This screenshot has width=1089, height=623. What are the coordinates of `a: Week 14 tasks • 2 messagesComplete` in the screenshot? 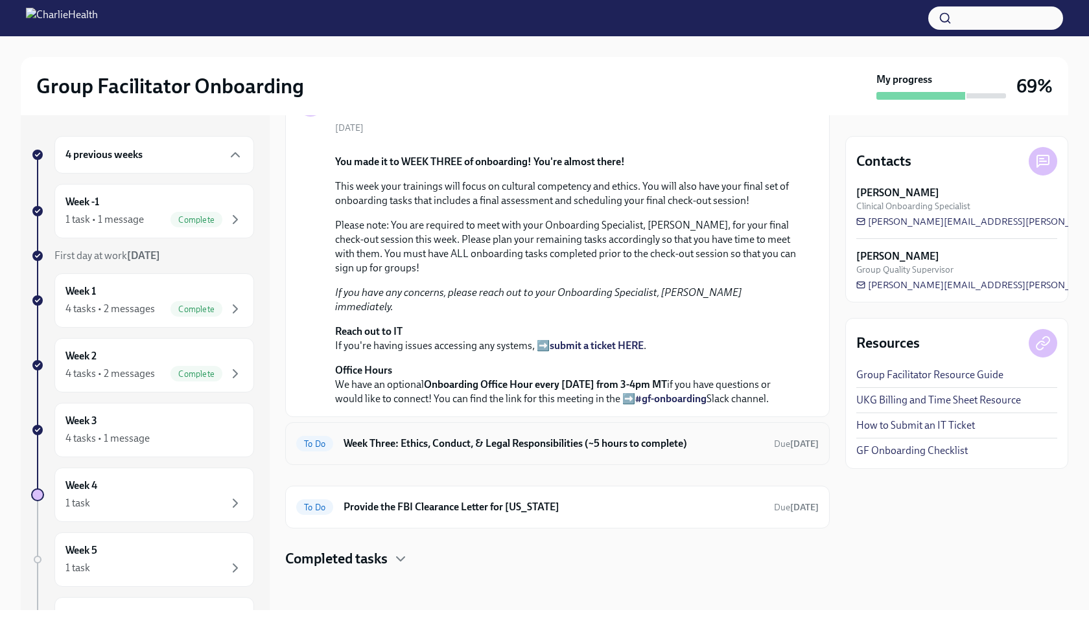 It's located at (143, 301).